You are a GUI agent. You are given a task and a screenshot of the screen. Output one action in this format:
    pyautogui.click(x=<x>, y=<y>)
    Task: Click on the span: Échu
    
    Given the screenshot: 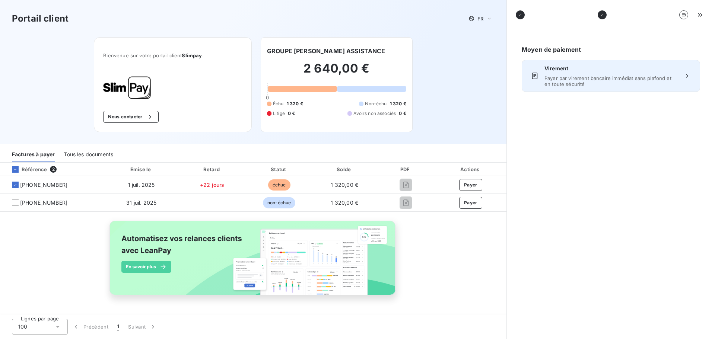 What is the action you would take?
    pyautogui.click(x=278, y=104)
    